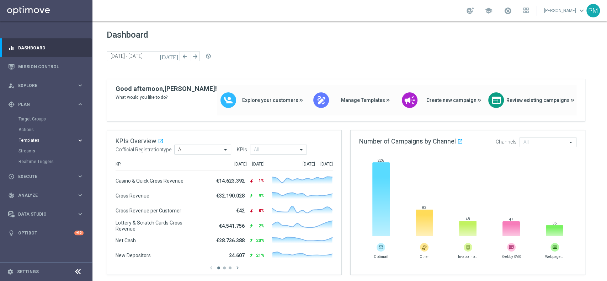  I want to click on div: Templates keyboard_arrow_right, so click(51, 140).